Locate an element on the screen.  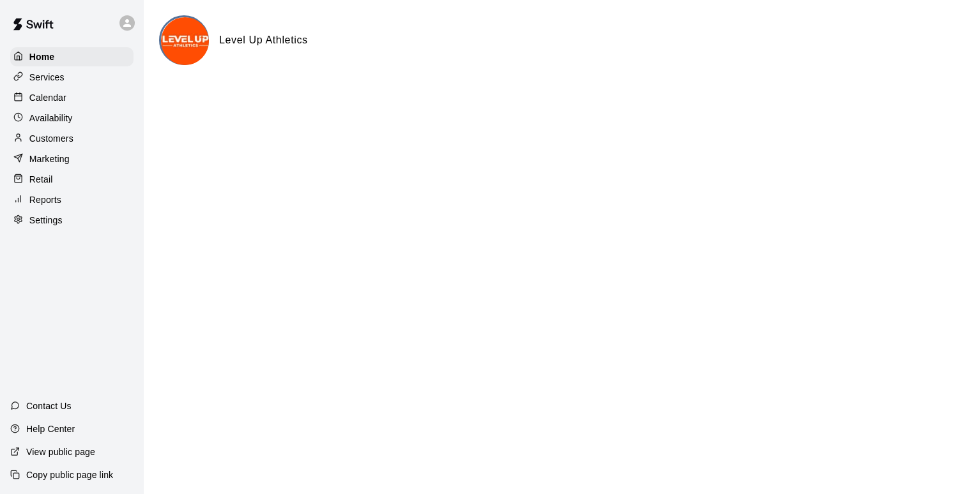
a: Reports is located at coordinates (72, 200).